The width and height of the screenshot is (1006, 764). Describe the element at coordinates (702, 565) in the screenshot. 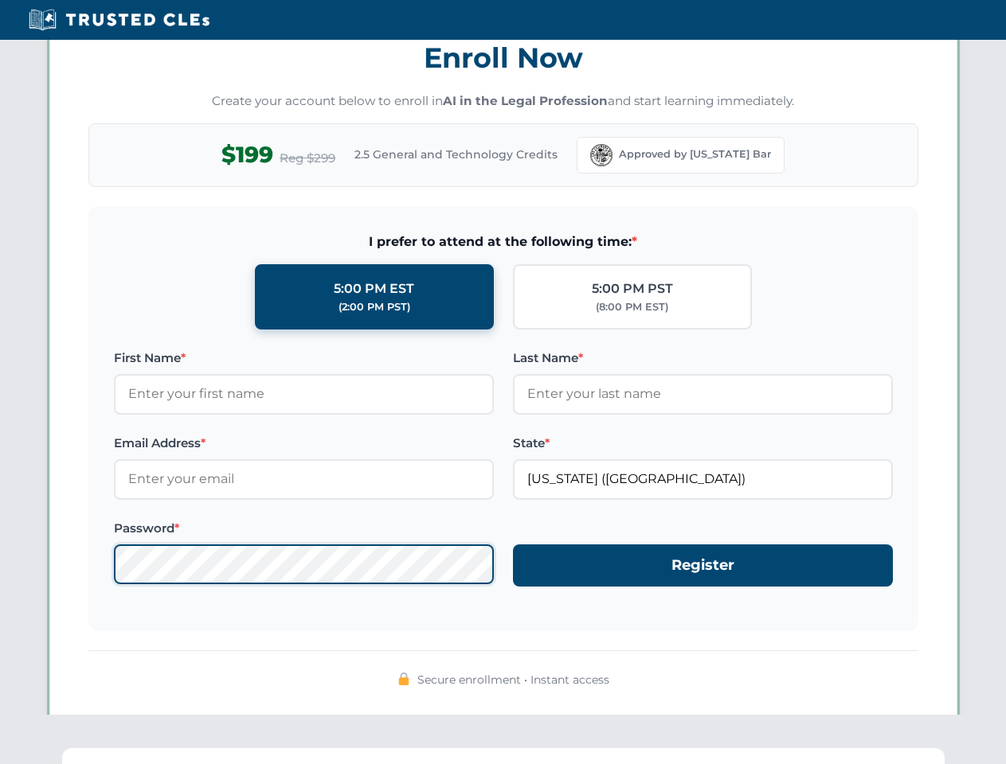

I see `button: Register` at that location.